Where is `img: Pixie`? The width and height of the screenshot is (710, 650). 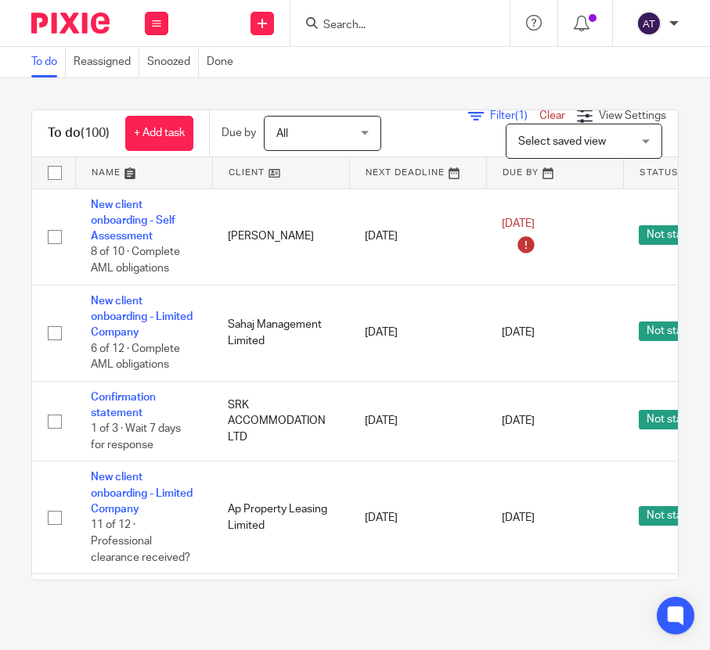 img: Pixie is located at coordinates (70, 23).